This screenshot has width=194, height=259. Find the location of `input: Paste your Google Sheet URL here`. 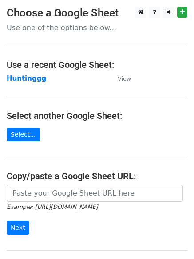

input: Paste your Google Sheet URL here is located at coordinates (95, 193).